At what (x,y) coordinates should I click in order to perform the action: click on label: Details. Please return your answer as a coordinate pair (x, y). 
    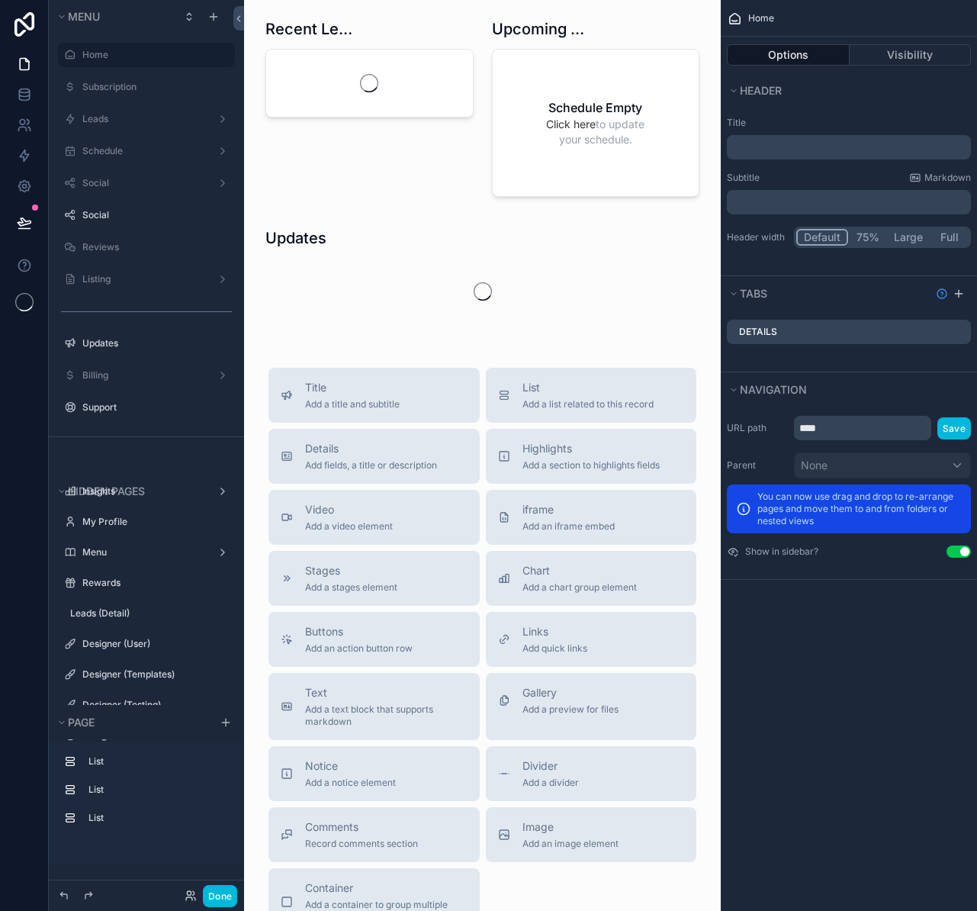
    Looking at the image, I should click on (758, 332).